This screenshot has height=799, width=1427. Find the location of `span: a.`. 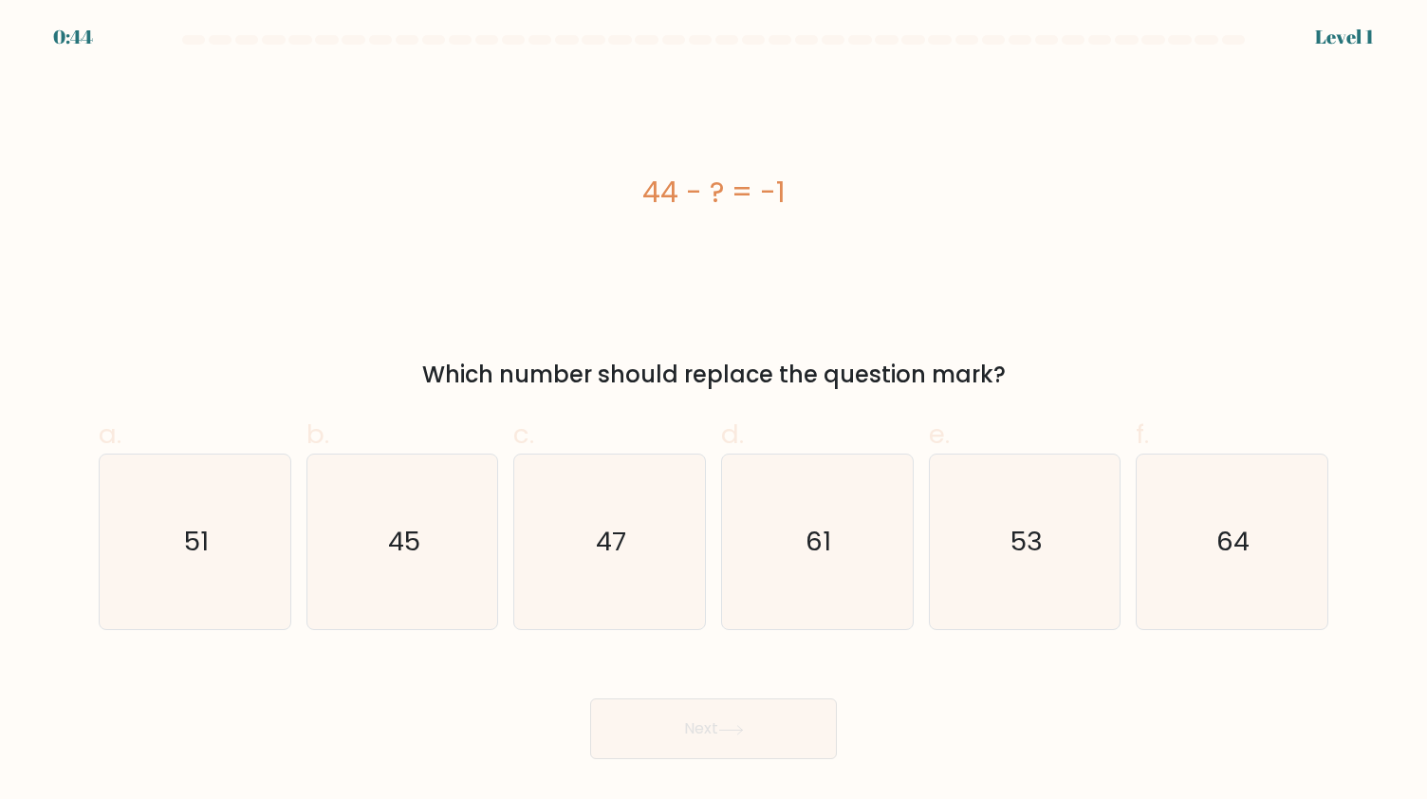

span: a. is located at coordinates (110, 434).